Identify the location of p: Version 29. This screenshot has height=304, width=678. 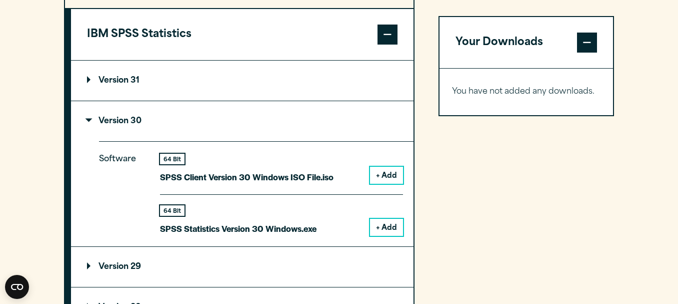
(114, 267).